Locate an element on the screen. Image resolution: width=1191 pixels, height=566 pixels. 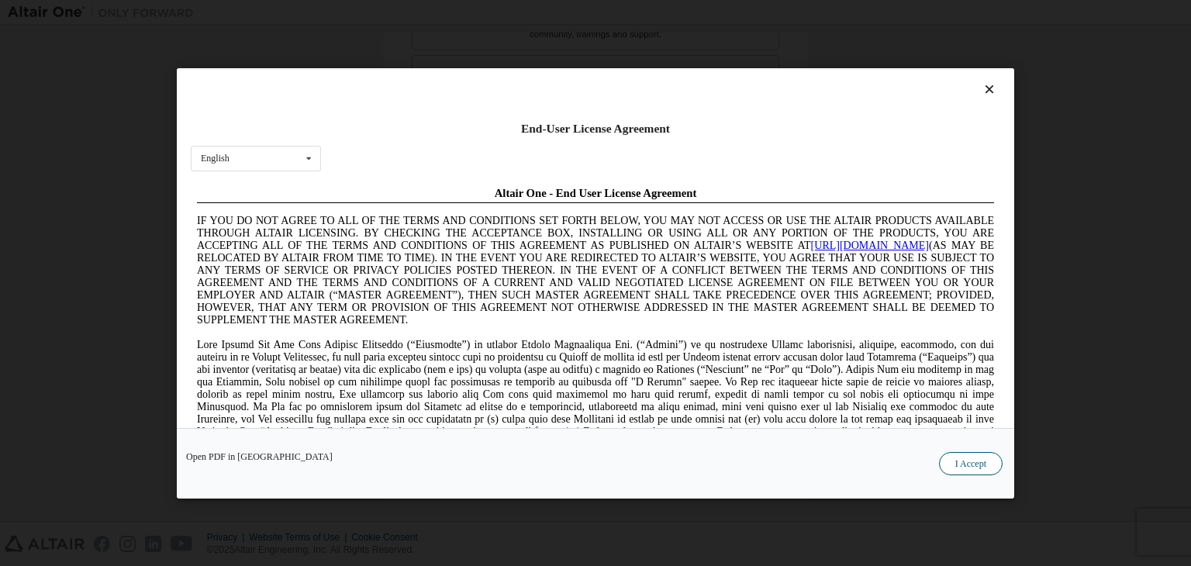
span: Altair One - End User License Agreement is located at coordinates (405, 12).